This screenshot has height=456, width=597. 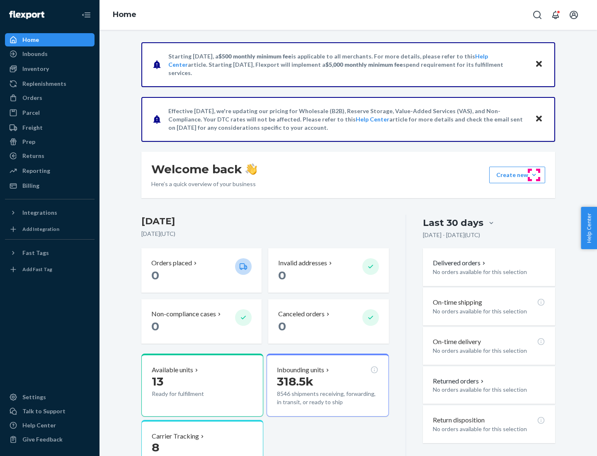 I want to click on div: Replenishments, so click(x=44, y=84).